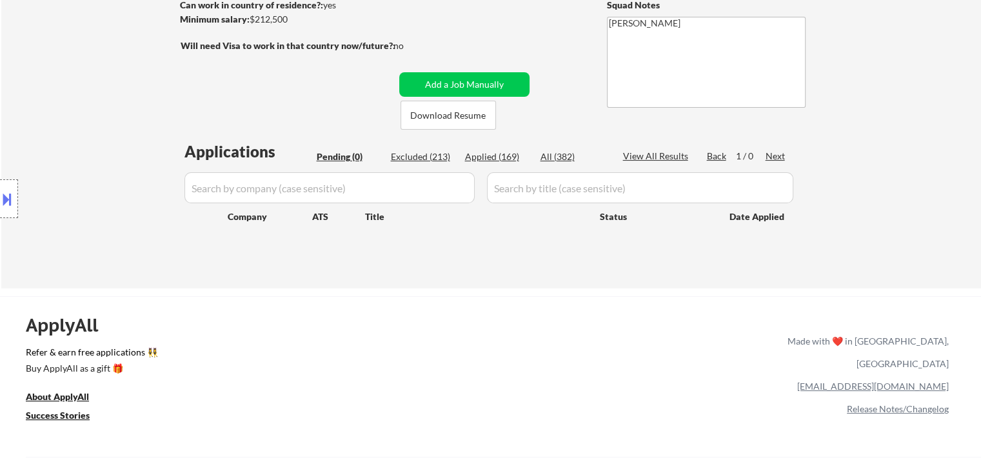 This screenshot has width=981, height=471. I want to click on div: Next, so click(776, 156).